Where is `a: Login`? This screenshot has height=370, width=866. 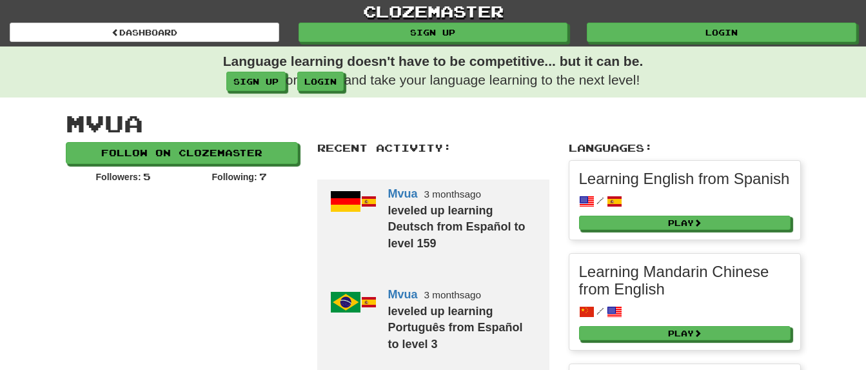
a: Login is located at coordinates (722, 32).